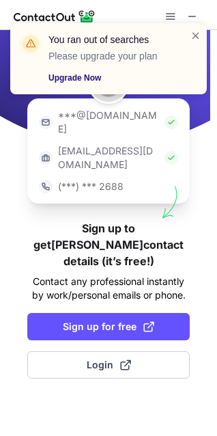 The height and width of the screenshot is (436, 217). I want to click on img: https://contactout.com/extension/app/static/media/login-email-icon.f64bce713bb5cd1896fef81aa7b14a..., so click(46, 122).